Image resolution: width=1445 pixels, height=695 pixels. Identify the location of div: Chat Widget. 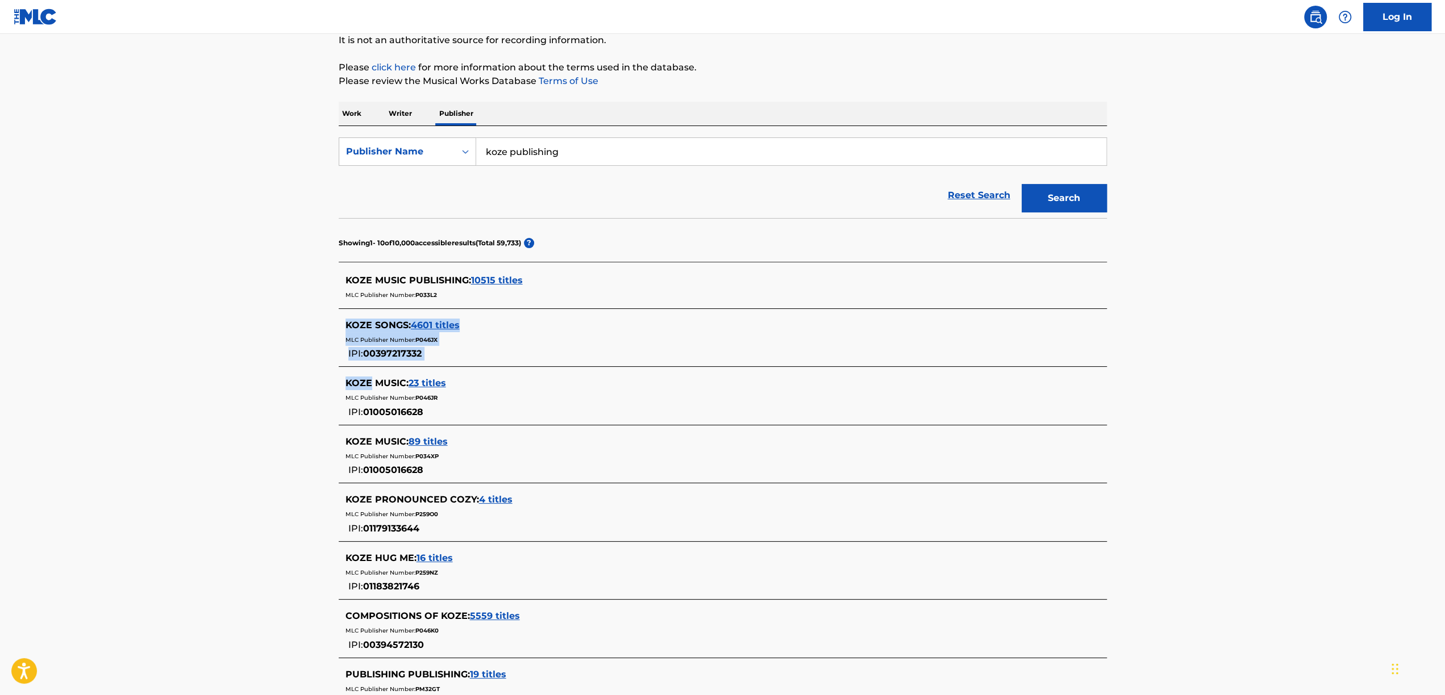
(1416, 668).